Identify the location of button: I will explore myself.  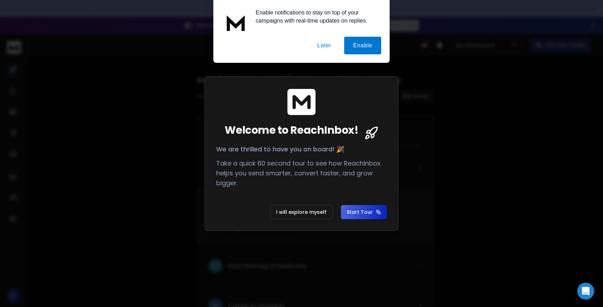
(301, 212).